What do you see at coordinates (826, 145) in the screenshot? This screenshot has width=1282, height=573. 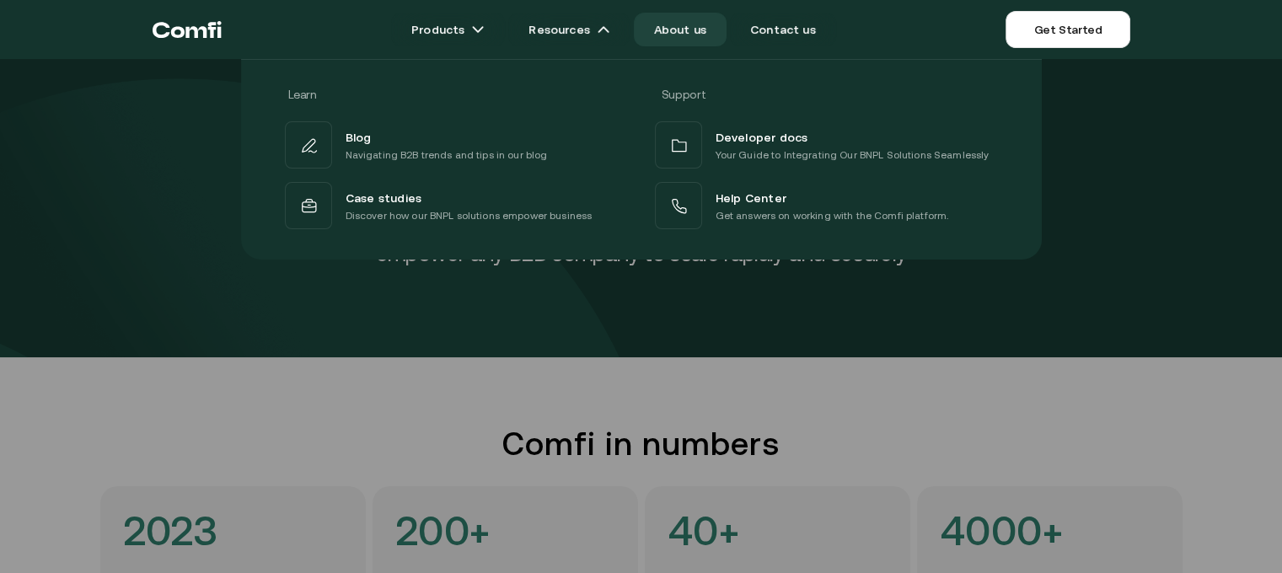 I see `a: Developer docsYour Guide to Integrating Our BNPL Solutions Seamlessly` at bounding box center [826, 145].